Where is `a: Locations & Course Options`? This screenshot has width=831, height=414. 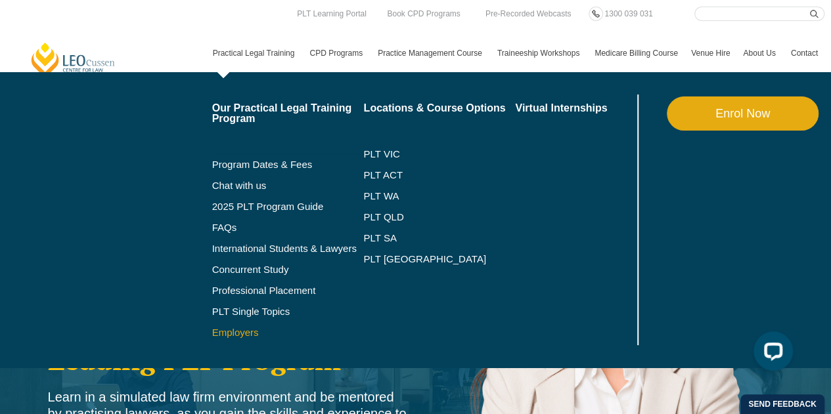
a: Locations & Course Options is located at coordinates (439, 108).